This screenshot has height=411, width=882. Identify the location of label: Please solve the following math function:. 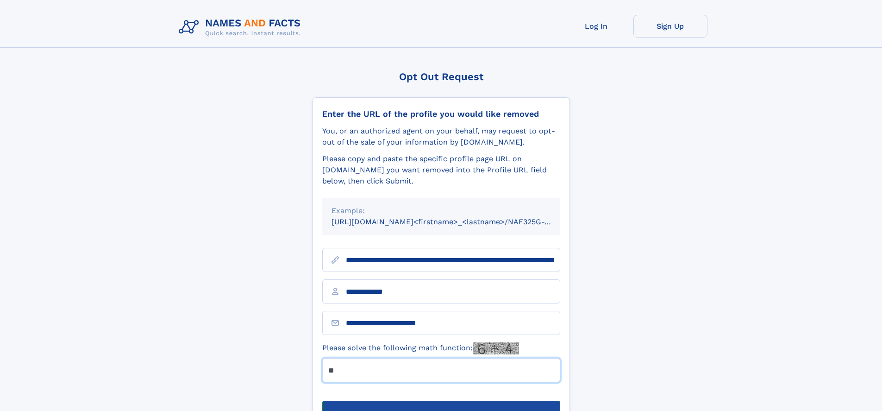
(420, 348).